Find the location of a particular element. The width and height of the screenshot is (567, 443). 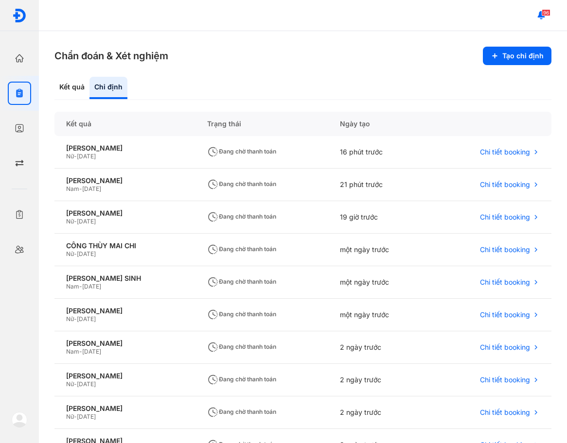

h3: Chẩn đoán & Xét nghiệm is located at coordinates (111, 56).